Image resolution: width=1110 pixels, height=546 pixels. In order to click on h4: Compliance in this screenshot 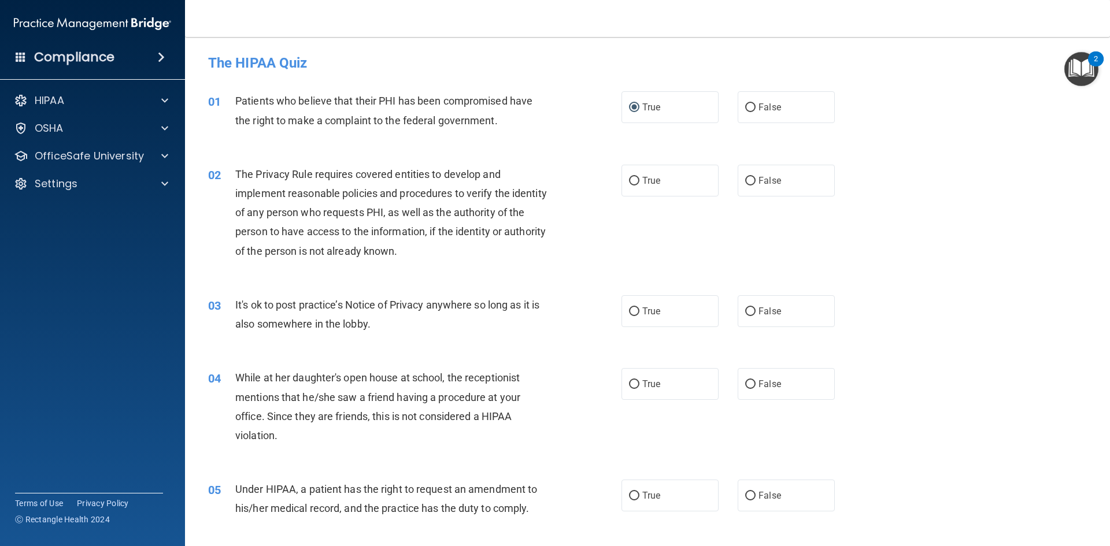, I will do `click(74, 57)`.